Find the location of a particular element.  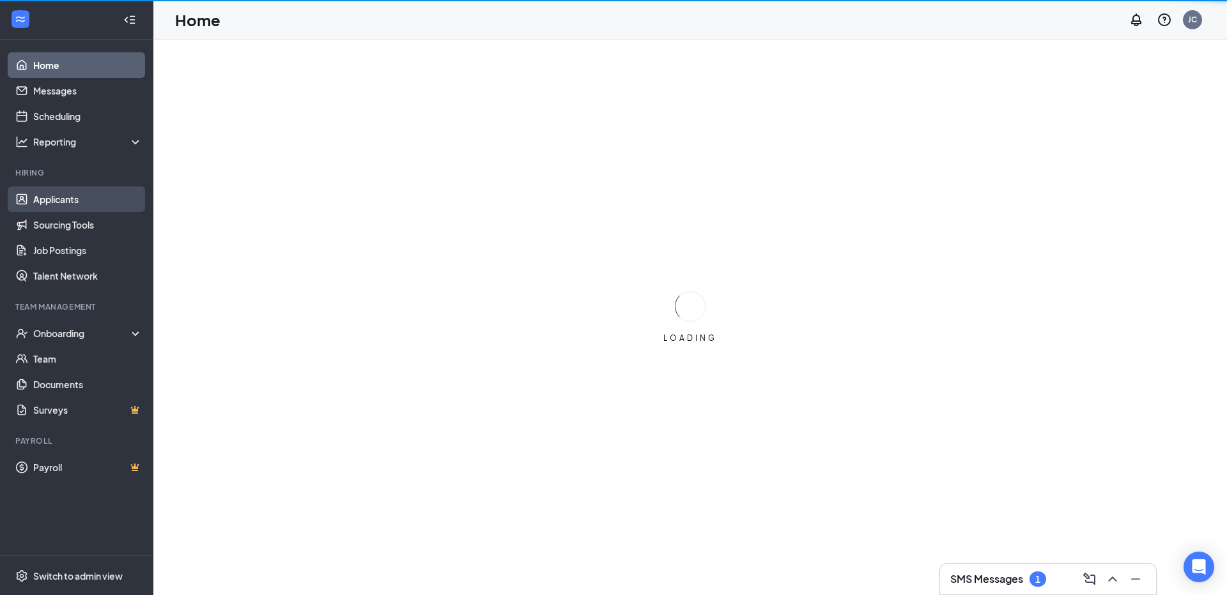

div: Switch to admin view is located at coordinates (78, 576).